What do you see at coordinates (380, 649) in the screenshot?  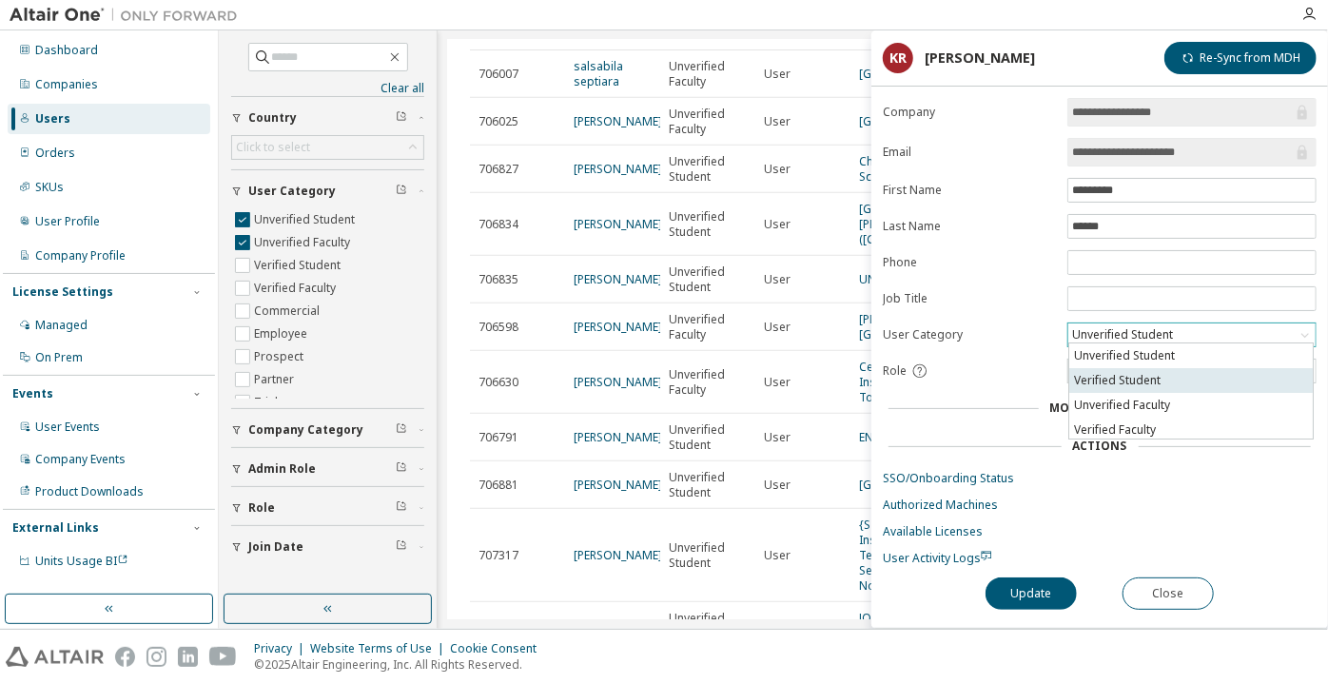 I see `div: Website Terms of Use` at bounding box center [380, 649].